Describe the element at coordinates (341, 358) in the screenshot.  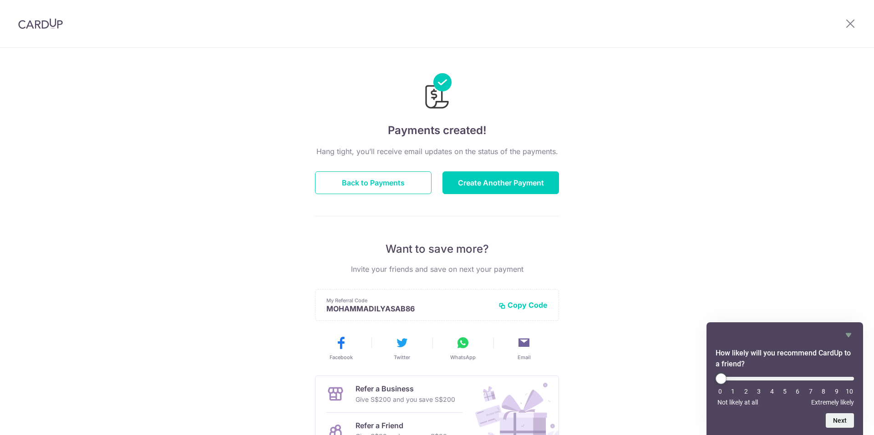
I see `span: Facebook` at that location.